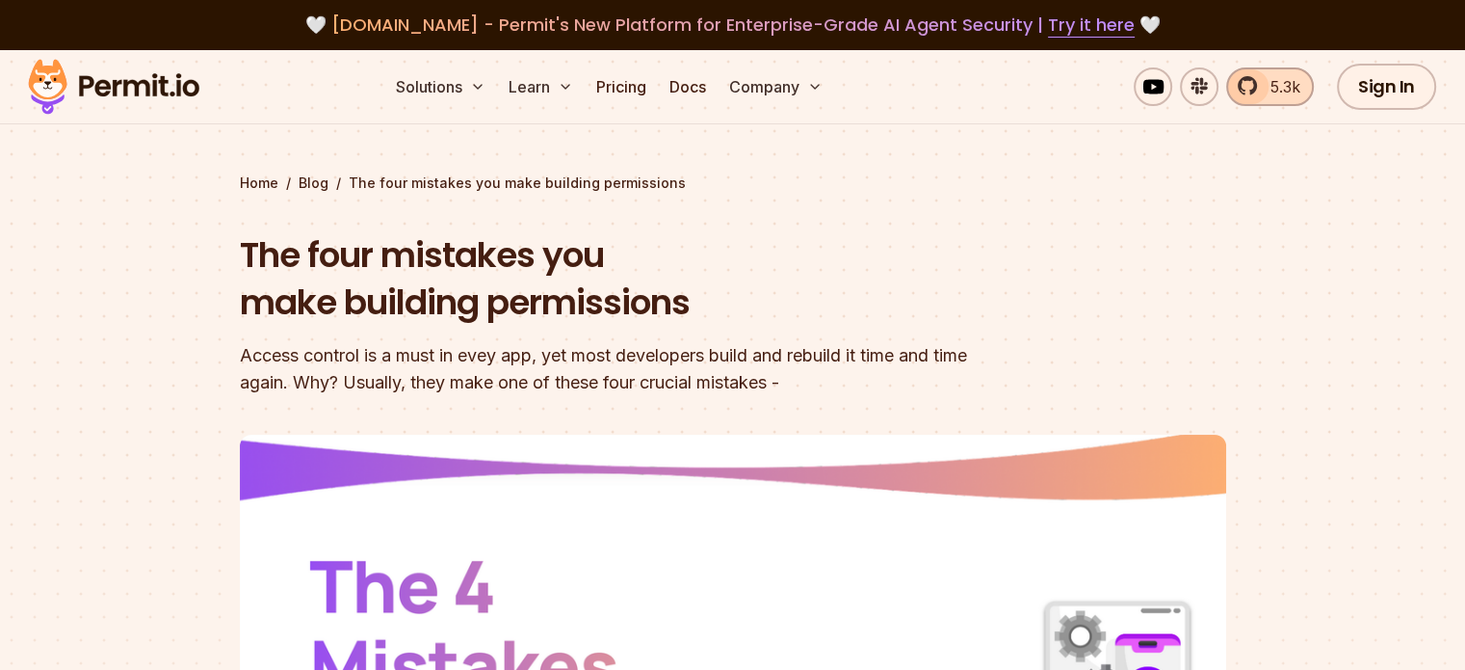 Image resolution: width=1465 pixels, height=670 pixels. I want to click on a: Try it here, so click(1092, 25).